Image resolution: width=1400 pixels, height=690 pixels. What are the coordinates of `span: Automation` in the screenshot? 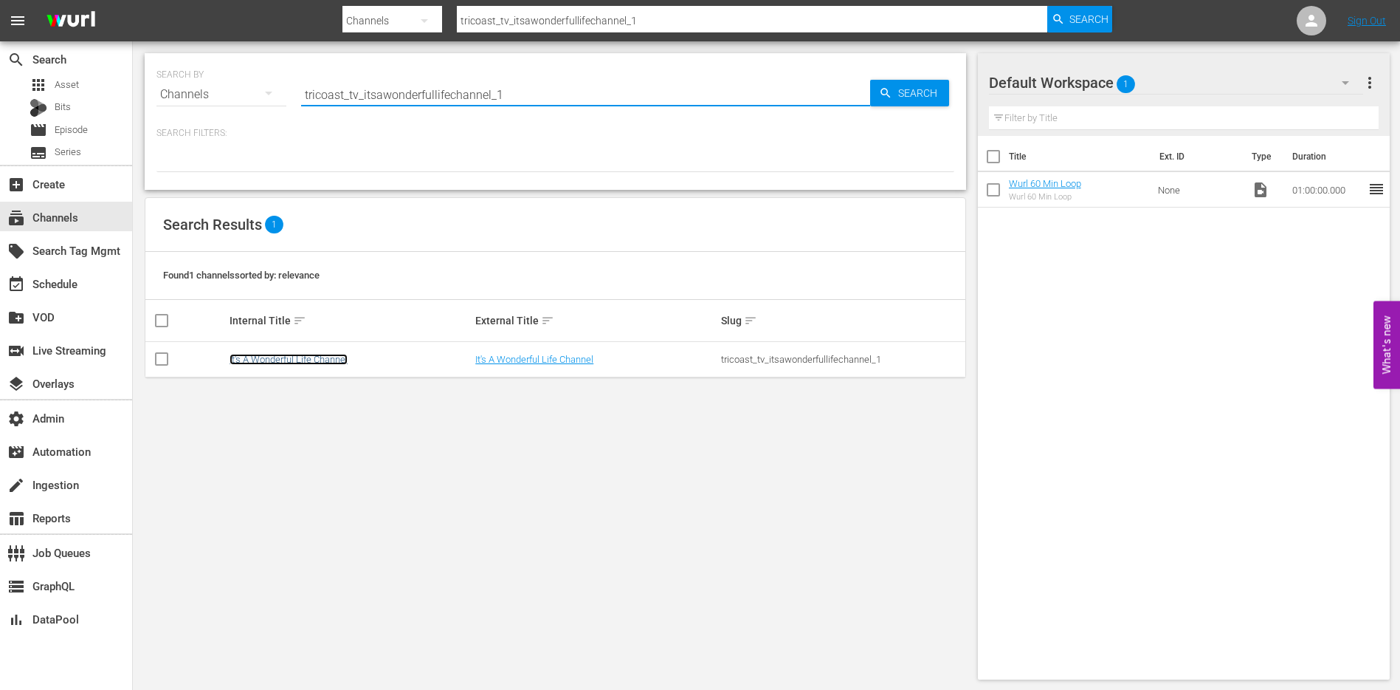 It's located at (16, 452).